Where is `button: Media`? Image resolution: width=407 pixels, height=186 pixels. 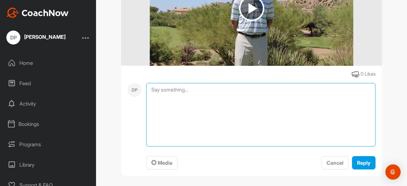
button: Media is located at coordinates (162, 163).